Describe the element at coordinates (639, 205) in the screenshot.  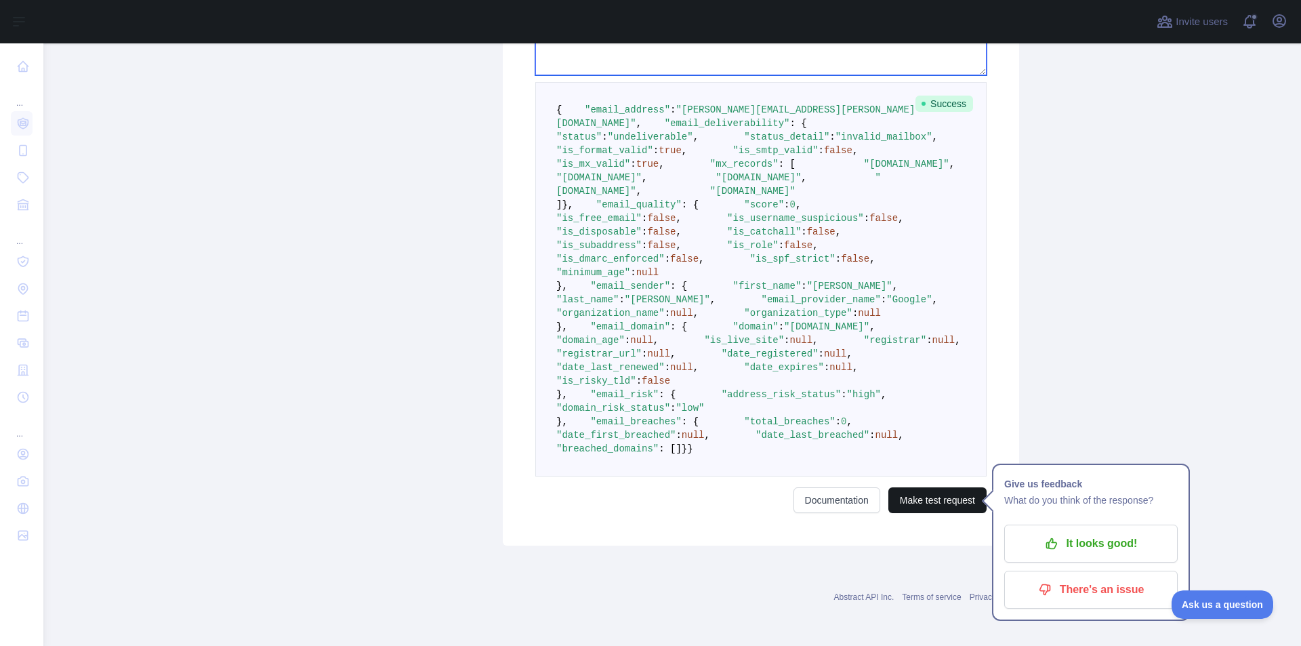
I see `span: "email_quality"` at that location.